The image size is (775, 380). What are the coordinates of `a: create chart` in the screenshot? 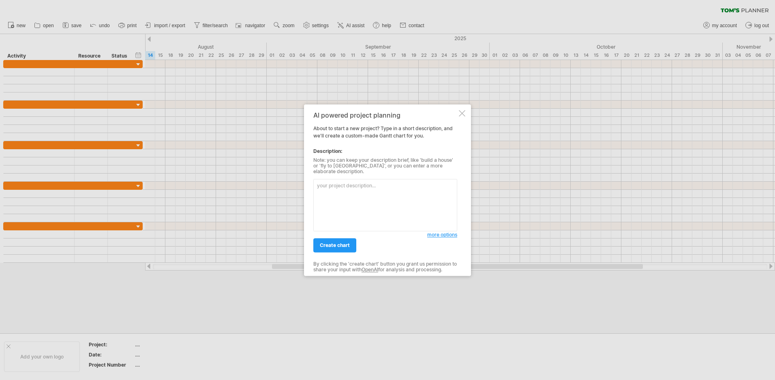 It's located at (335, 245).